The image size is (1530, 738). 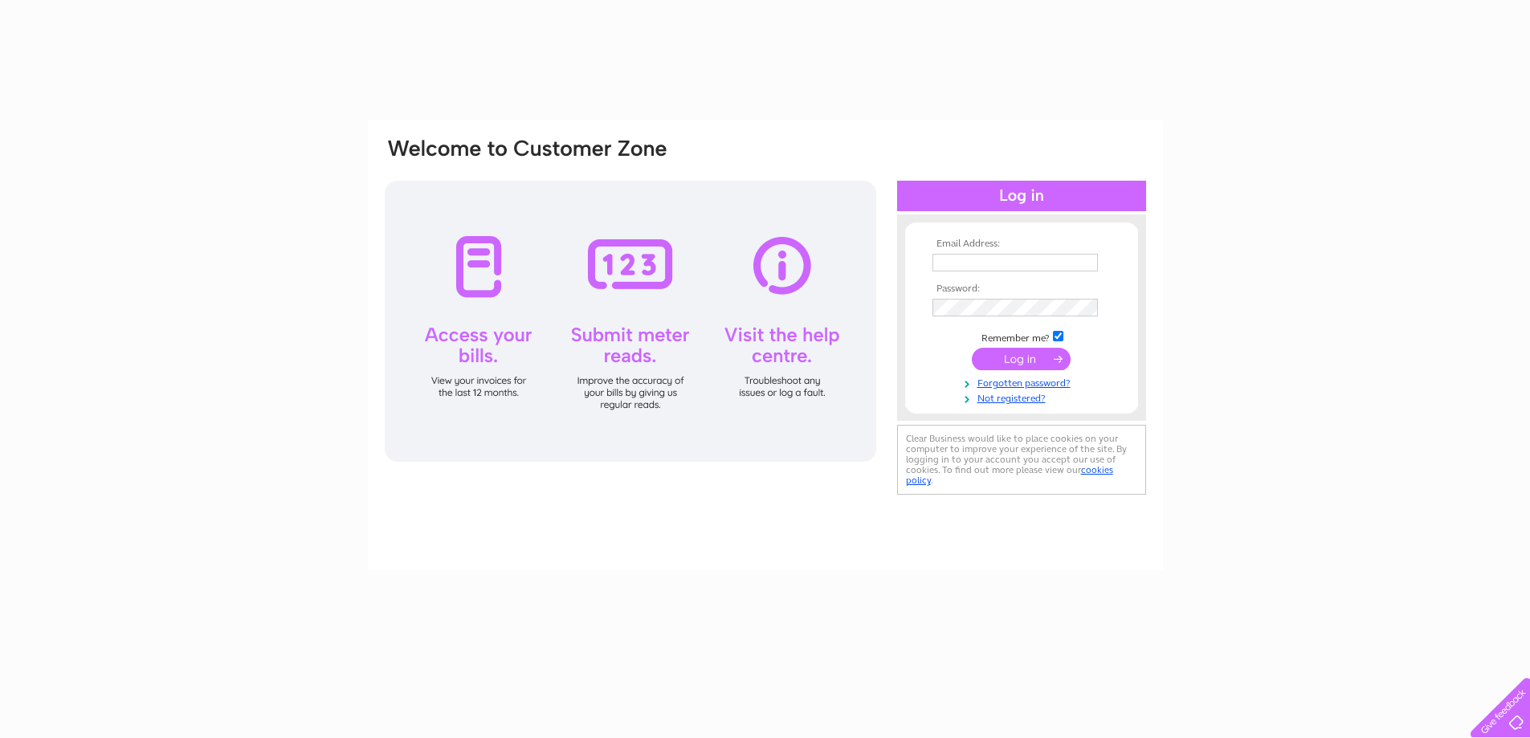 I want to click on div: Clear Business would like to place cookies on your computer to improve your experience of the sit..., so click(x=1022, y=459).